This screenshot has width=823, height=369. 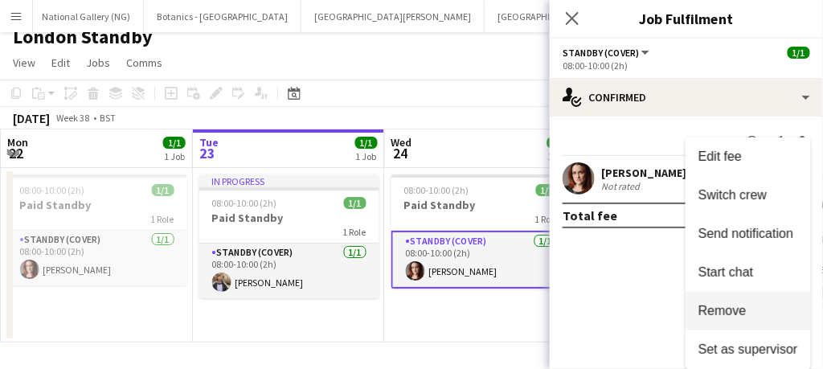 What do you see at coordinates (748, 234) in the screenshot?
I see `button: Send notification` at bounding box center [748, 234].